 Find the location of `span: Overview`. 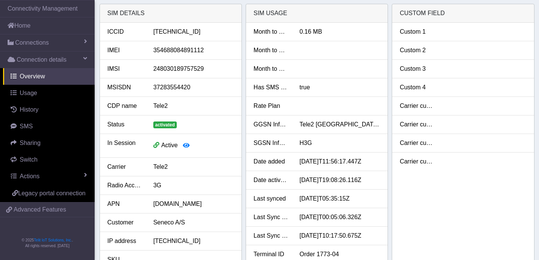

span: Overview is located at coordinates (32, 76).